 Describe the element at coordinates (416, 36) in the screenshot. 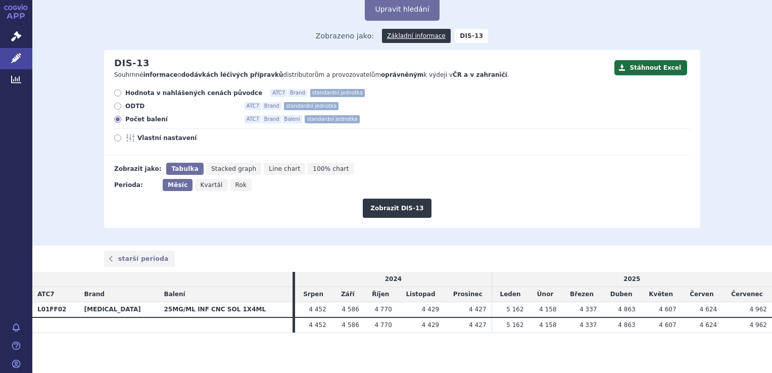

I see `a: Základní informace` at that location.